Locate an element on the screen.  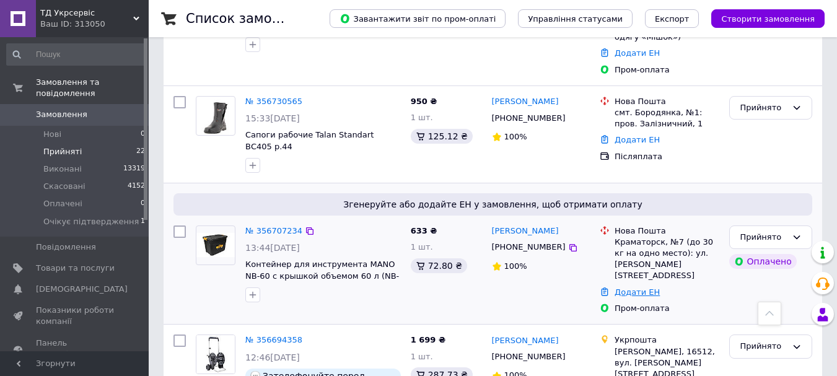
div: Укрпошта is located at coordinates (666, 340).